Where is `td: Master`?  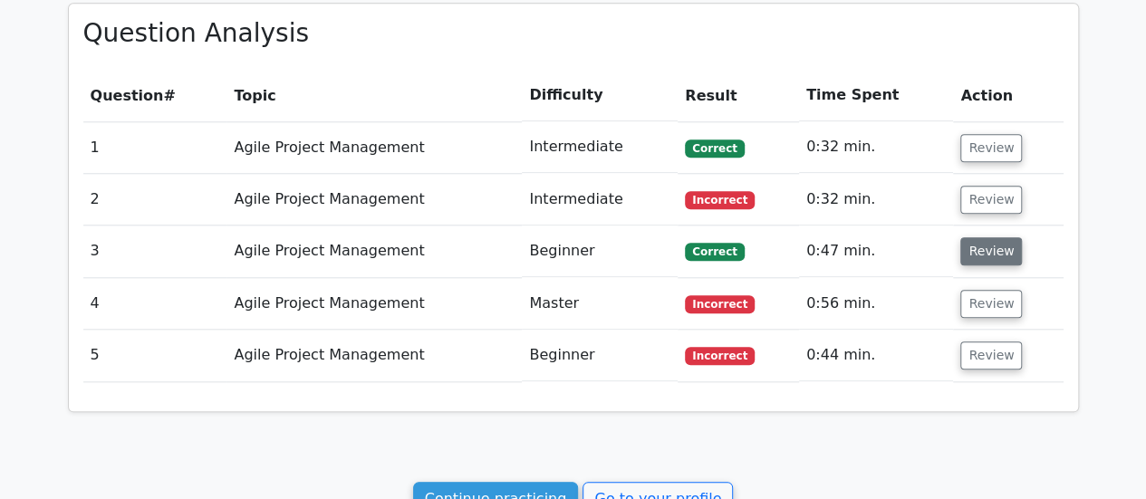 td: Master is located at coordinates (600, 304).